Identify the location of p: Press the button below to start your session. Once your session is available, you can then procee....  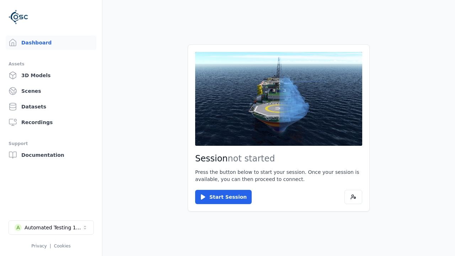
(279, 176).